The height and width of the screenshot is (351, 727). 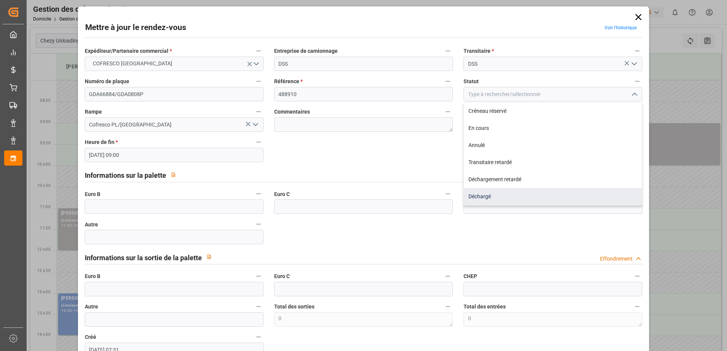 I want to click on button: Statut, so click(x=637, y=81).